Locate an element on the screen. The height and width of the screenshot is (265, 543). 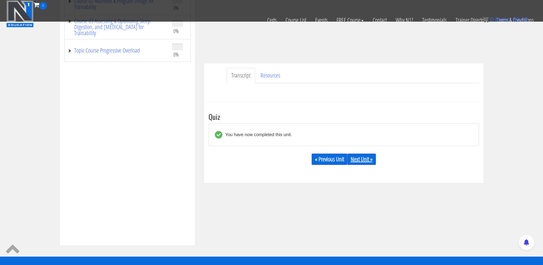
img: icon11.png is located at coordinates (486, 20).